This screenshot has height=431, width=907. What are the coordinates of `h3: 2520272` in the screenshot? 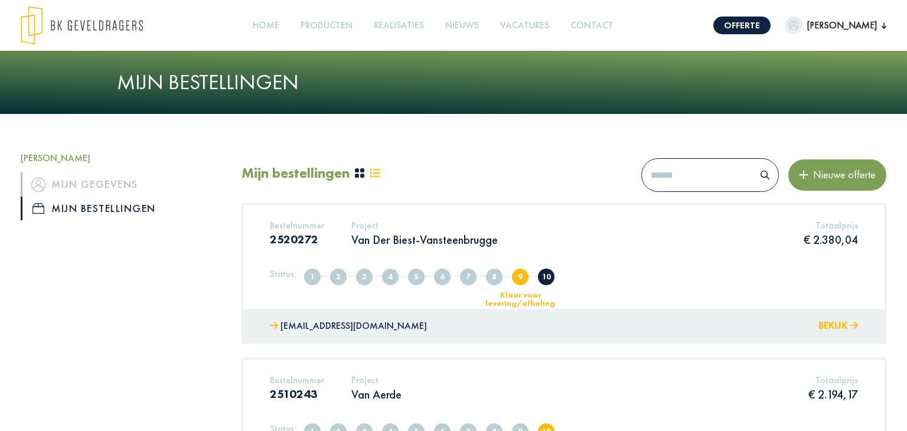 It's located at (297, 239).